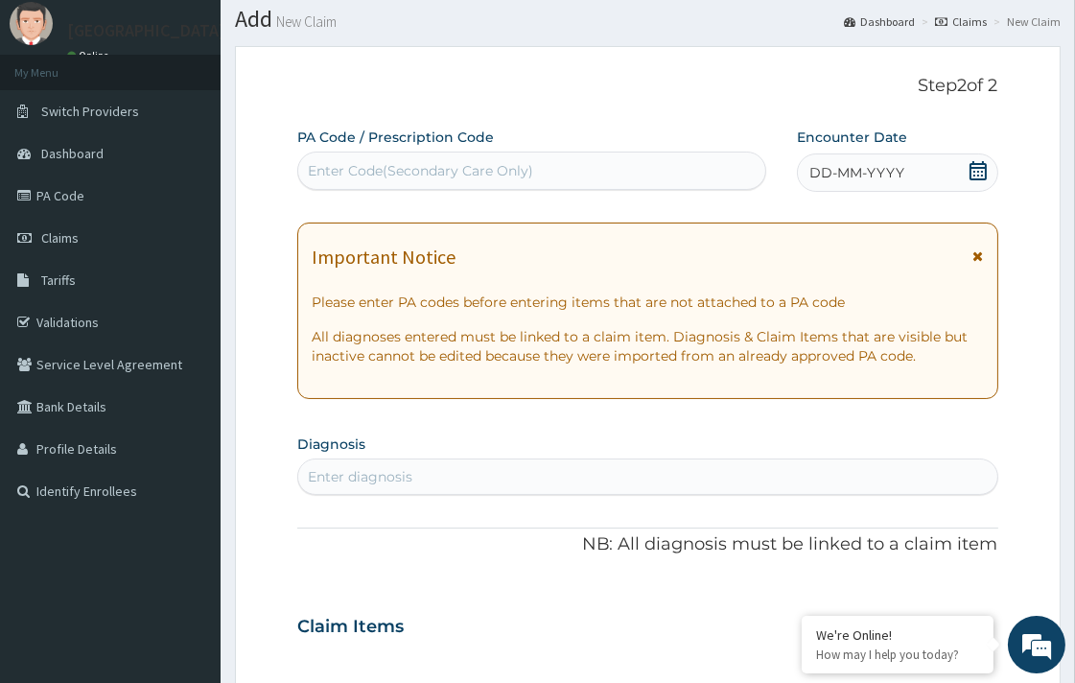 The image size is (1075, 683). What do you see at coordinates (57, 120) in the screenshot?
I see `img: d_794563401_company_1708531726252_794563401` at bounding box center [57, 120].